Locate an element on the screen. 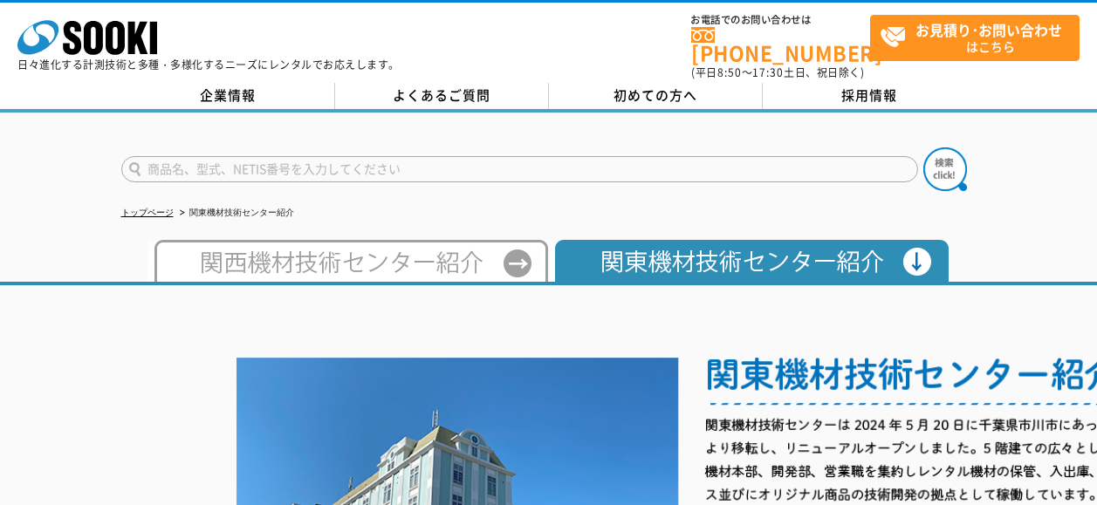  span: 初めての方へ is located at coordinates (655, 95).